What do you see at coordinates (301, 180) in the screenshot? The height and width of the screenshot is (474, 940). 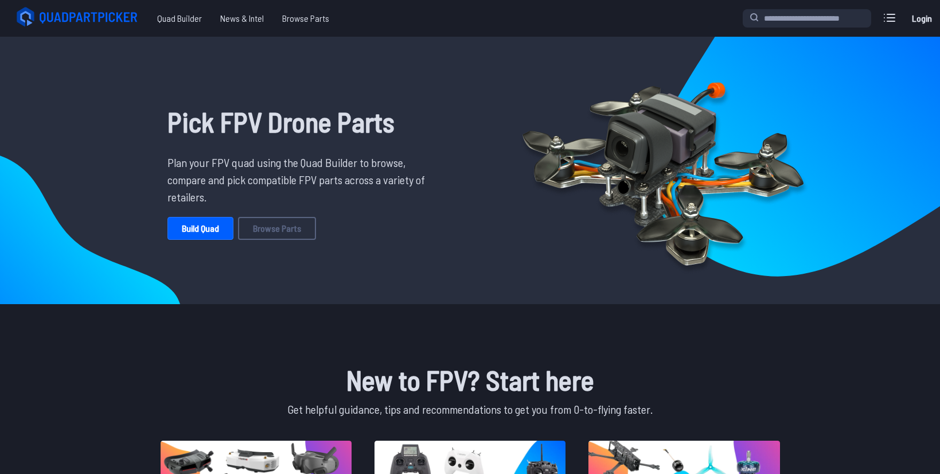 I see `p: Plan your FPV quad using the Quad Builder to browse, compare and pick compatible FPV parts across...` at bounding box center [301, 180].